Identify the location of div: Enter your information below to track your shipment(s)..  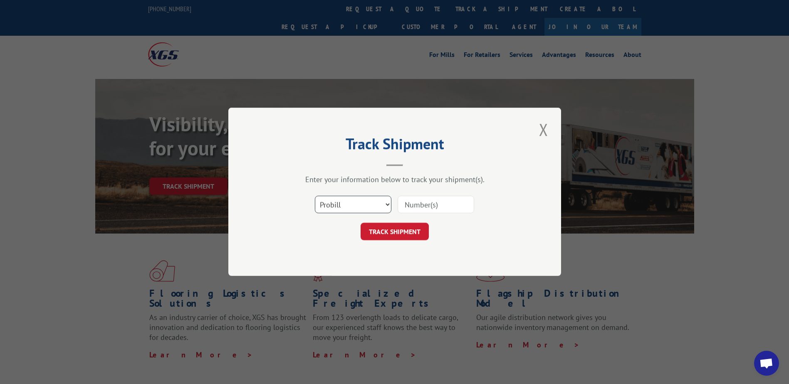
(395, 180).